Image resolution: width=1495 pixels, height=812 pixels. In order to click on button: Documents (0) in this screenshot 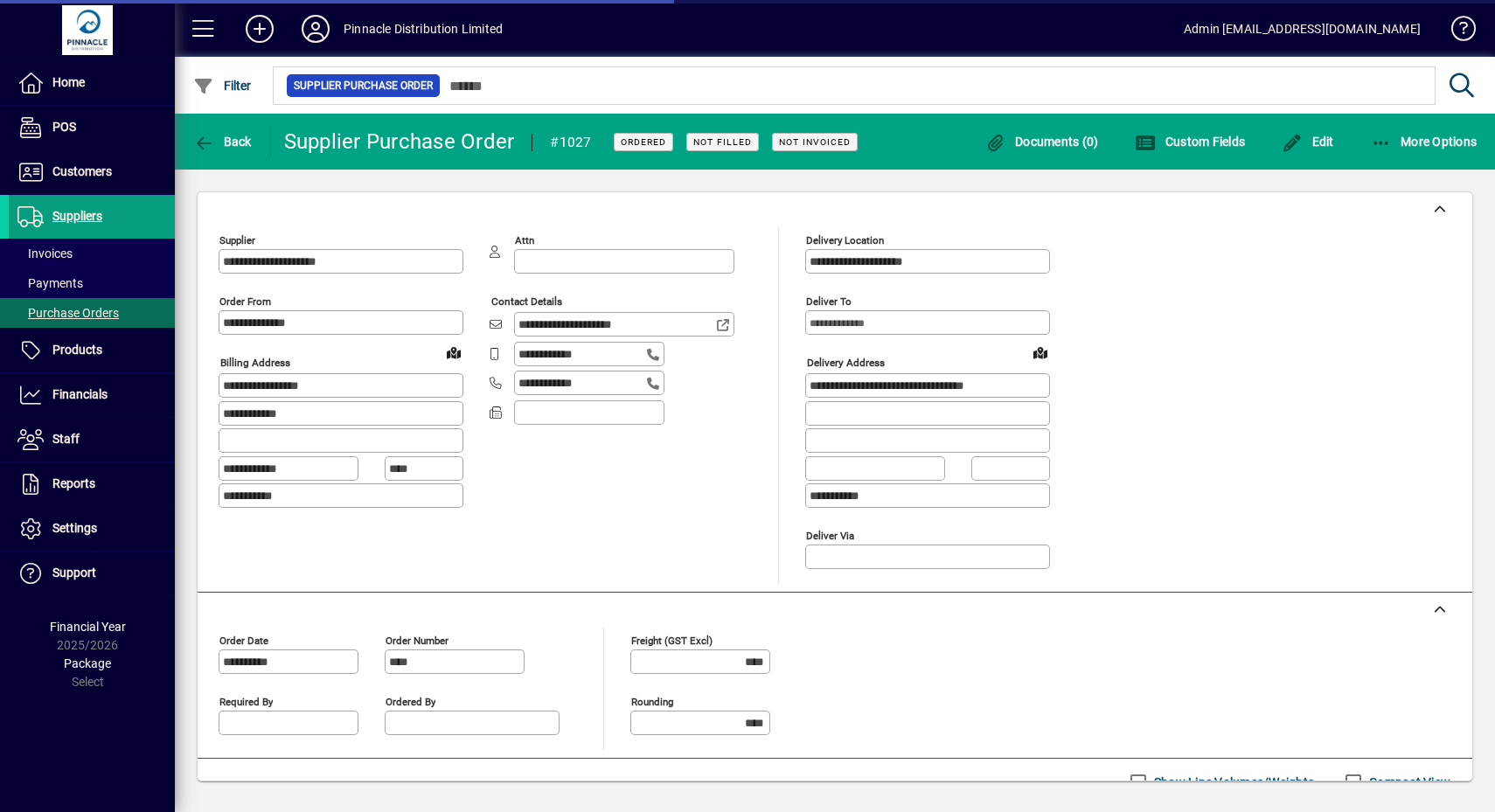, I will do `click(1043, 141)`.